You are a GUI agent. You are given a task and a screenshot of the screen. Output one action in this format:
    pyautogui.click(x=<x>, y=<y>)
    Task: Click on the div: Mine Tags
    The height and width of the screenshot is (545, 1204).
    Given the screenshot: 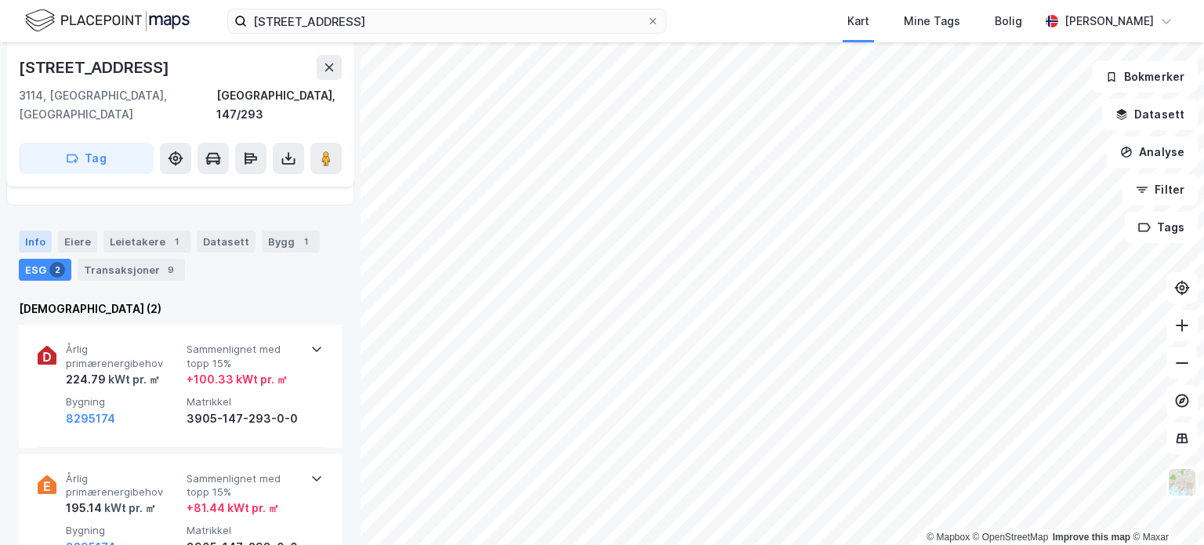 What is the action you would take?
    pyautogui.click(x=932, y=21)
    